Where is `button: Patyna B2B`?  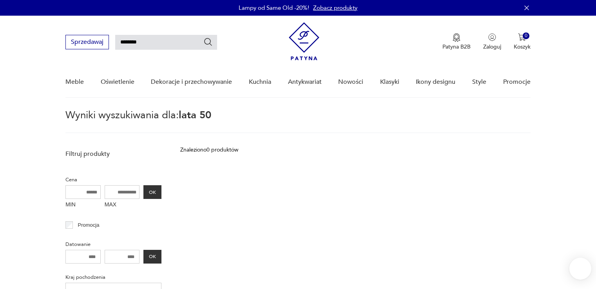 button: Patyna B2B is located at coordinates (457, 42).